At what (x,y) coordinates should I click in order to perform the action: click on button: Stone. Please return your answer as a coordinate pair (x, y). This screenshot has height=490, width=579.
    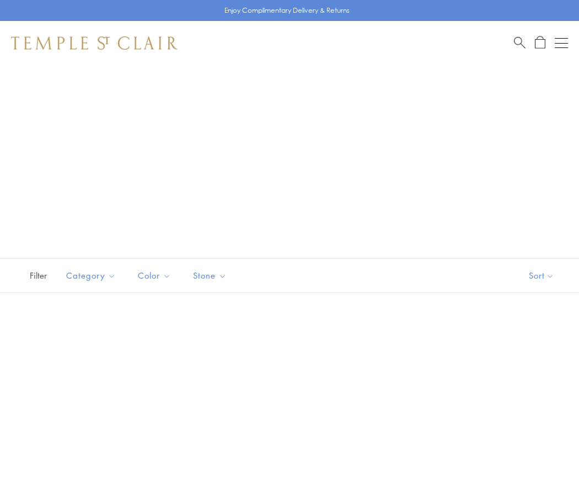
    Looking at the image, I should click on (210, 275).